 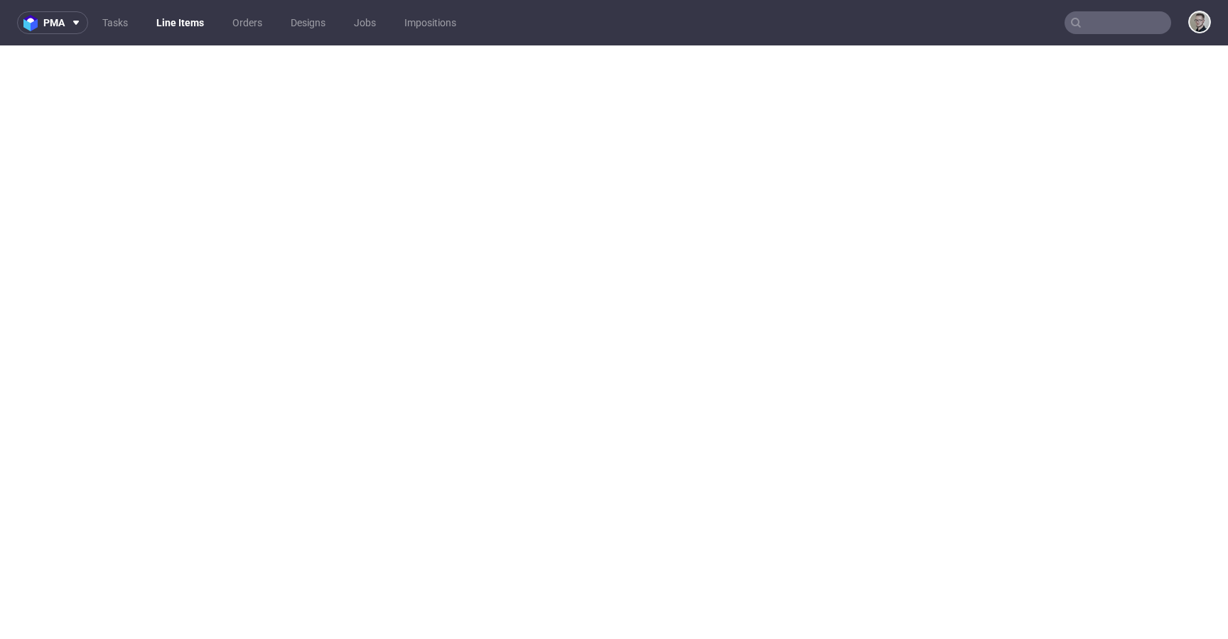 What do you see at coordinates (247, 23) in the screenshot?
I see `a: Orders` at bounding box center [247, 23].